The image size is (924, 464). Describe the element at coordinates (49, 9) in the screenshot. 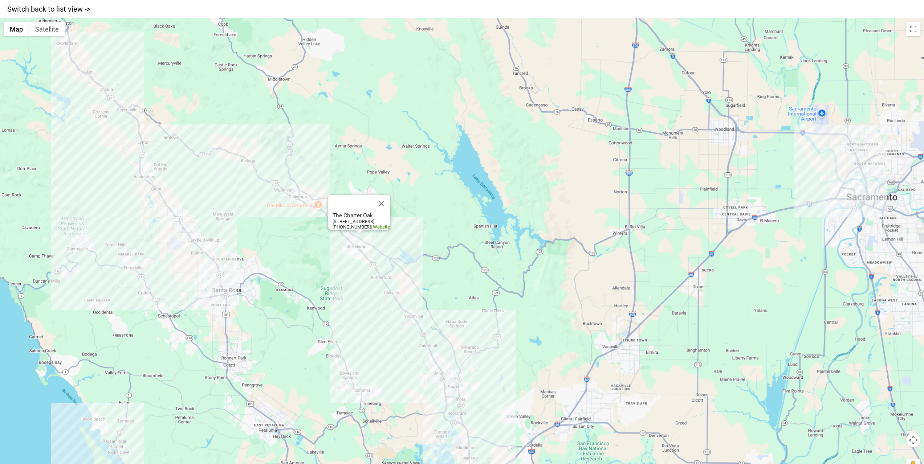

I see `a: Switch back to list view ->` at that location.